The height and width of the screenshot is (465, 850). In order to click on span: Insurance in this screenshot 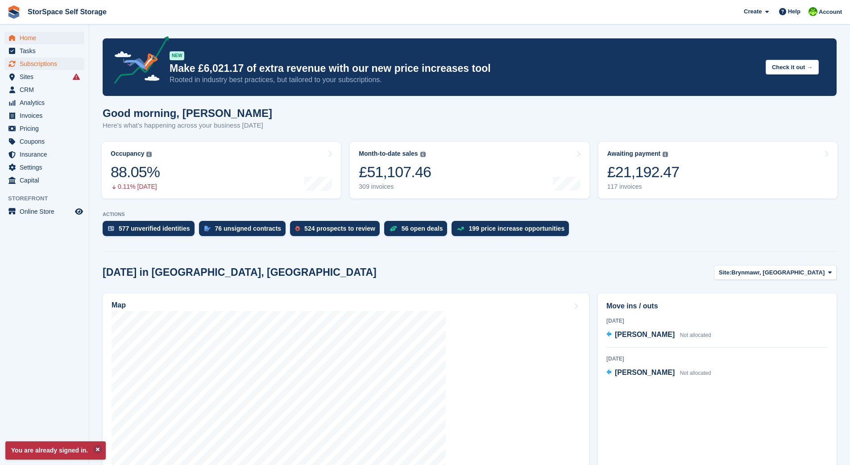, I will do `click(46, 154)`.